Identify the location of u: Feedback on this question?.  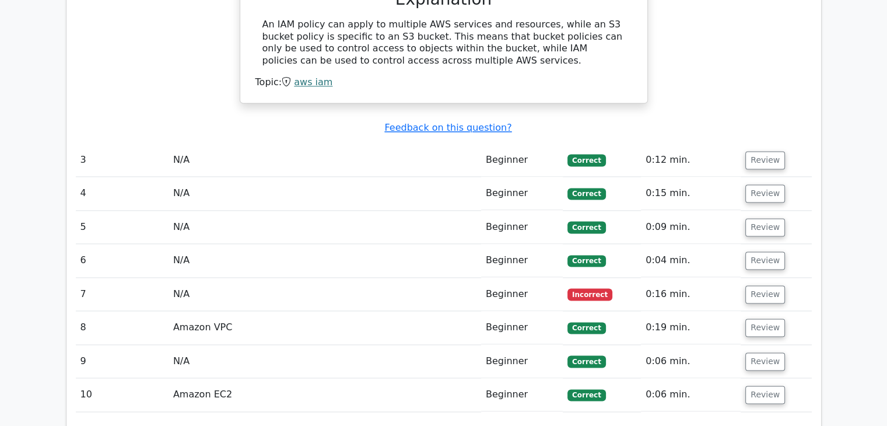
(448, 127).